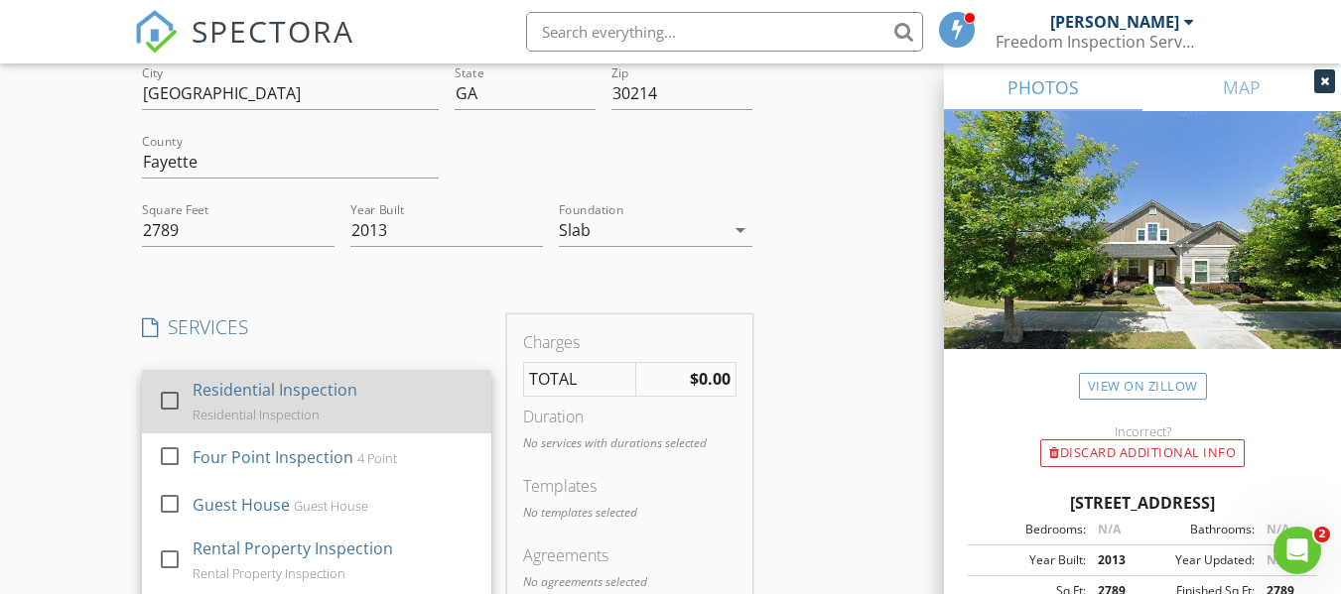  I want to click on span: SPECTORA, so click(273, 31).